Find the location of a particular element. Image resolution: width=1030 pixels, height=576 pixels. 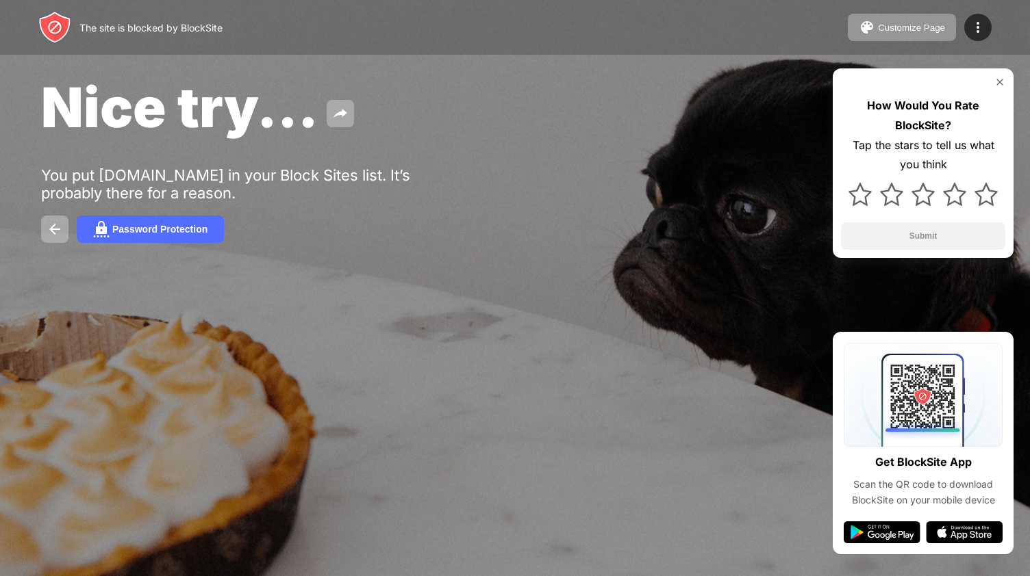

img: back.svg is located at coordinates (55, 229).